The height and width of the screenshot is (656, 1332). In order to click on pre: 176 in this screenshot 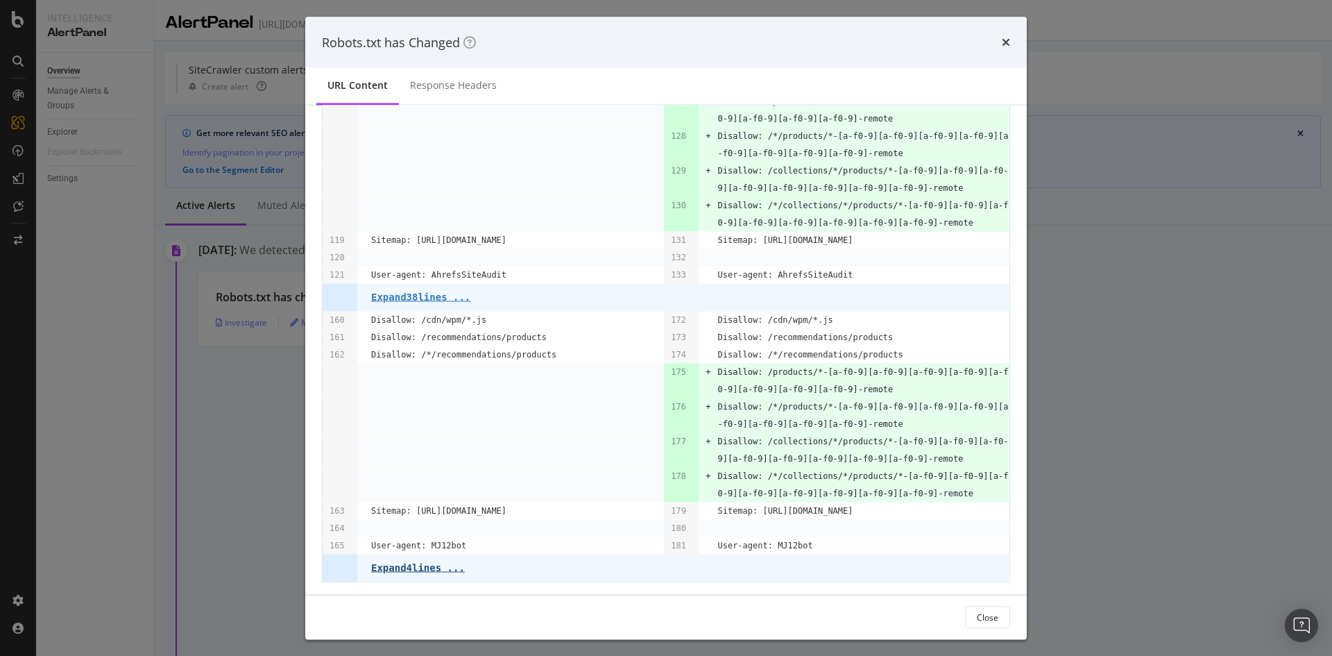, I will do `click(679, 406)`.